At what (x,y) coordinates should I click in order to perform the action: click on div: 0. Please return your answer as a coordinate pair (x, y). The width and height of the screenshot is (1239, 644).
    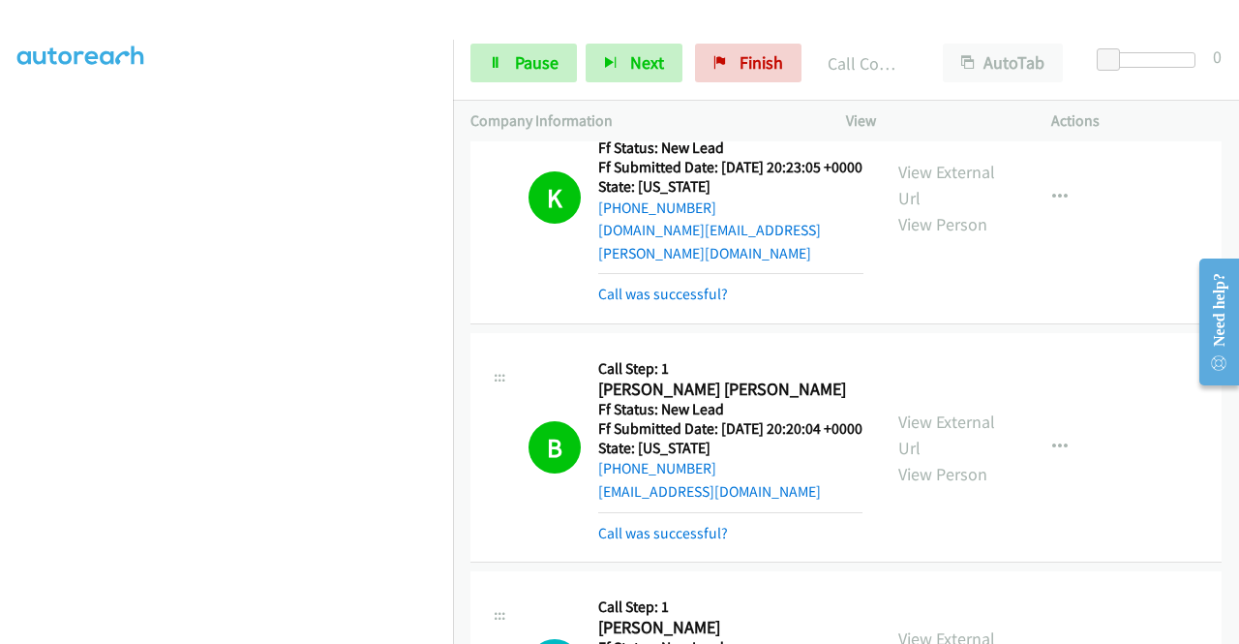
    Looking at the image, I should click on (1217, 56).